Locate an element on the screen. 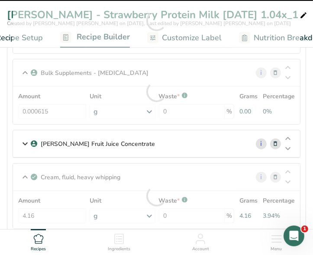  span: Recipes is located at coordinates (38, 249).